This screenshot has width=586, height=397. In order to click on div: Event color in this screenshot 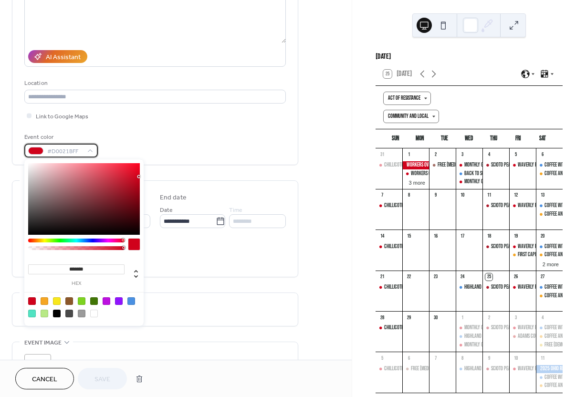, I will do `click(60, 137)`.